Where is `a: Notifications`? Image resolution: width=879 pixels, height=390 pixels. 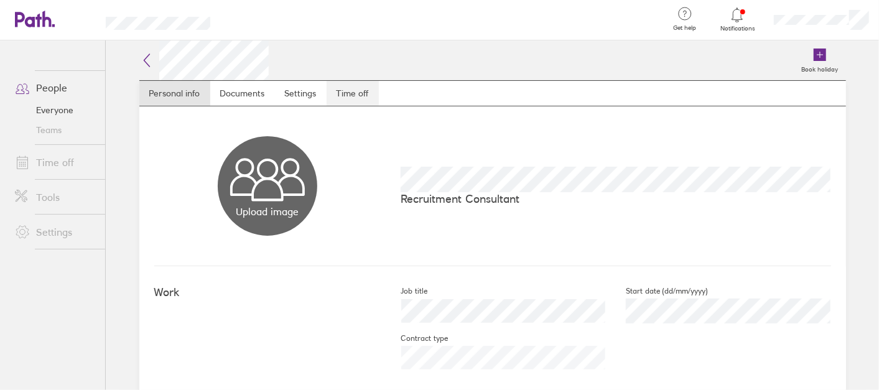
a: Notifications is located at coordinates (737, 19).